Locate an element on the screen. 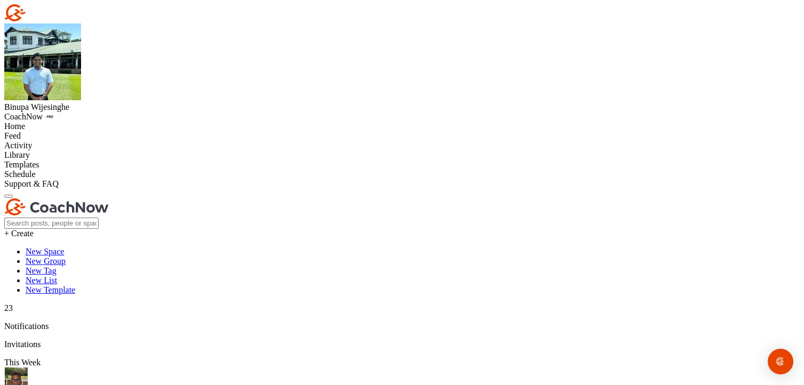 The height and width of the screenshot is (385, 804). label: This Week is located at coordinates (22, 362).